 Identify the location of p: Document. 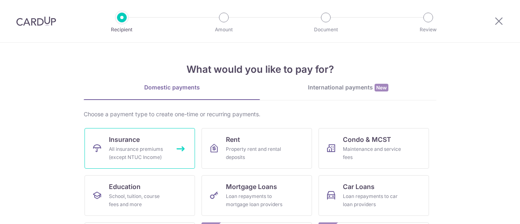
(326, 30).